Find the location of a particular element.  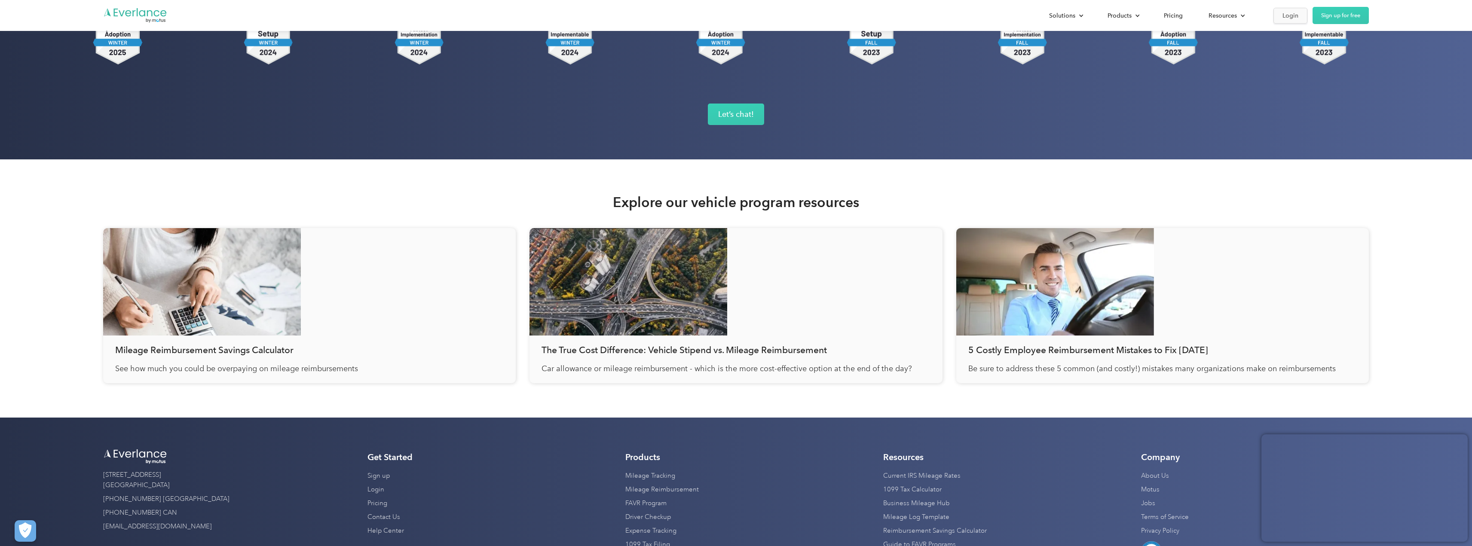

p: Car allowance or mileage reimbursement - which is the more cost-effective option at the end of th... is located at coordinates (736, 369).